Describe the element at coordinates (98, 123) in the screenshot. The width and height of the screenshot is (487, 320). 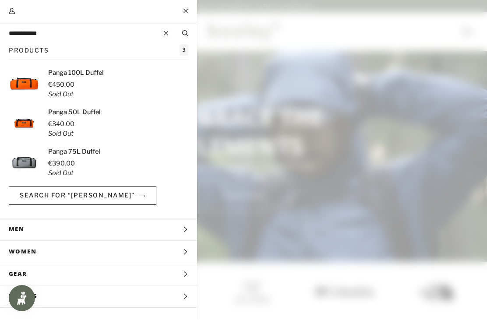
I see `ul: Products` at that location.